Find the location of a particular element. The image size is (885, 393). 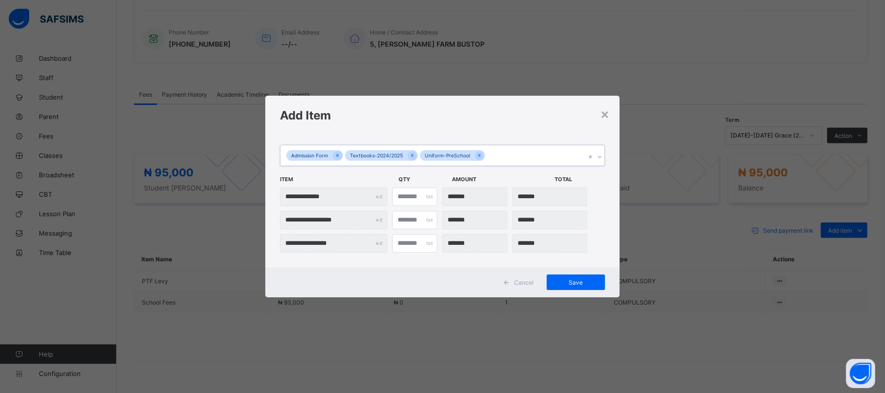

div: Textbooks-2024/2025 is located at coordinates (376, 156).